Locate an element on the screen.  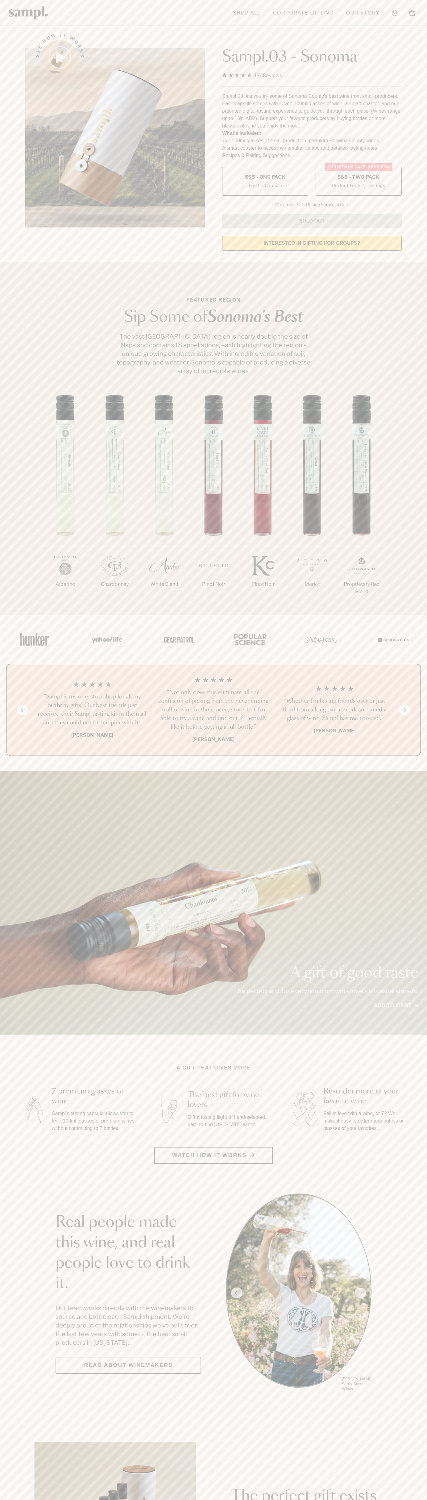
li: 5 / 7 is located at coordinates (263, 501).